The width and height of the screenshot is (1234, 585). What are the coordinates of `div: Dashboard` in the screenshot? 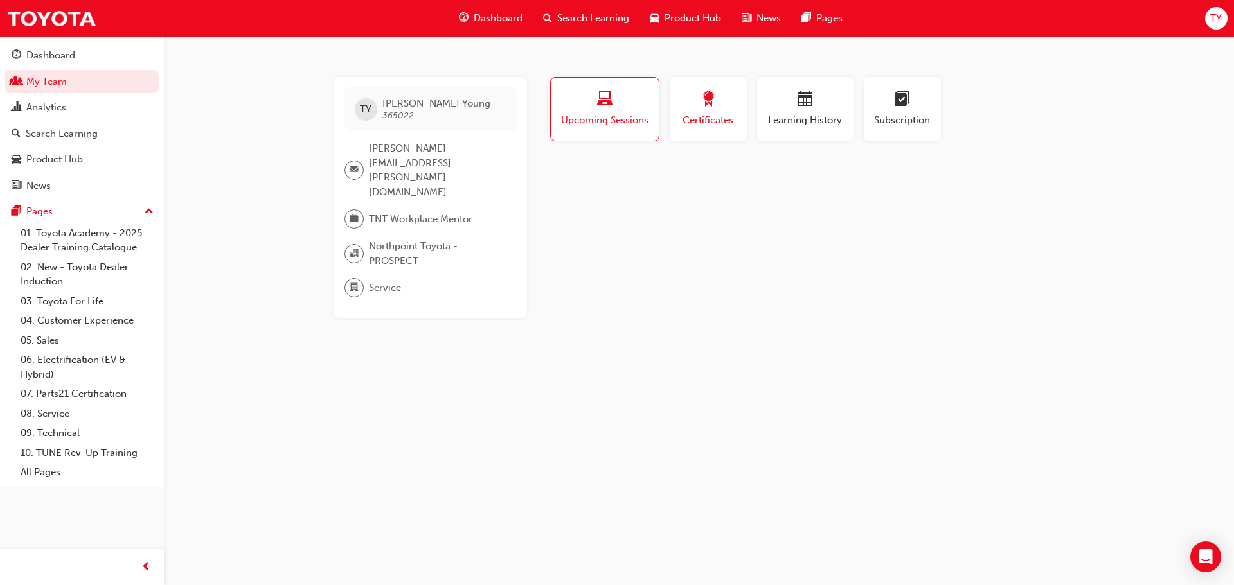 It's located at (51, 55).